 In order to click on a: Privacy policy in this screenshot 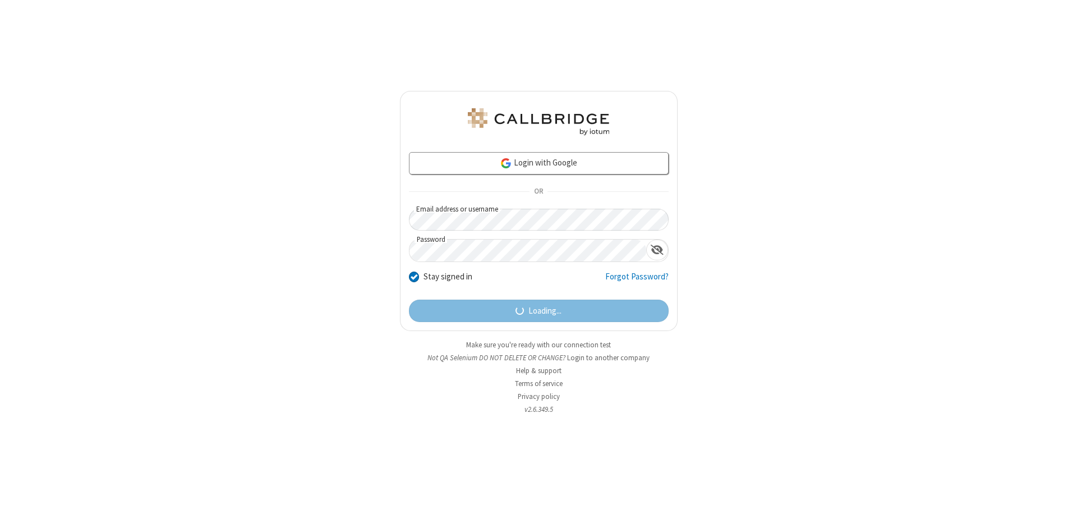, I will do `click(539, 396)`.